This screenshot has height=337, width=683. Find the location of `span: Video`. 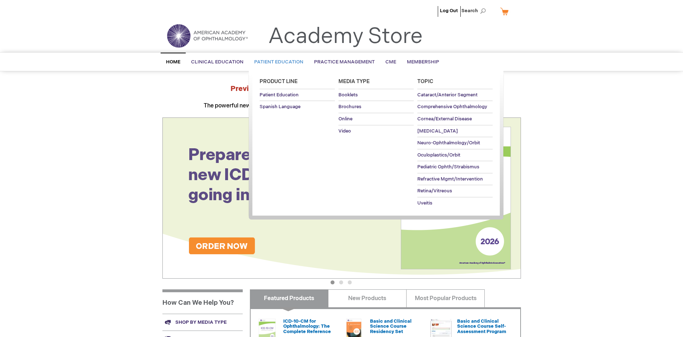

span: Video is located at coordinates (345, 131).